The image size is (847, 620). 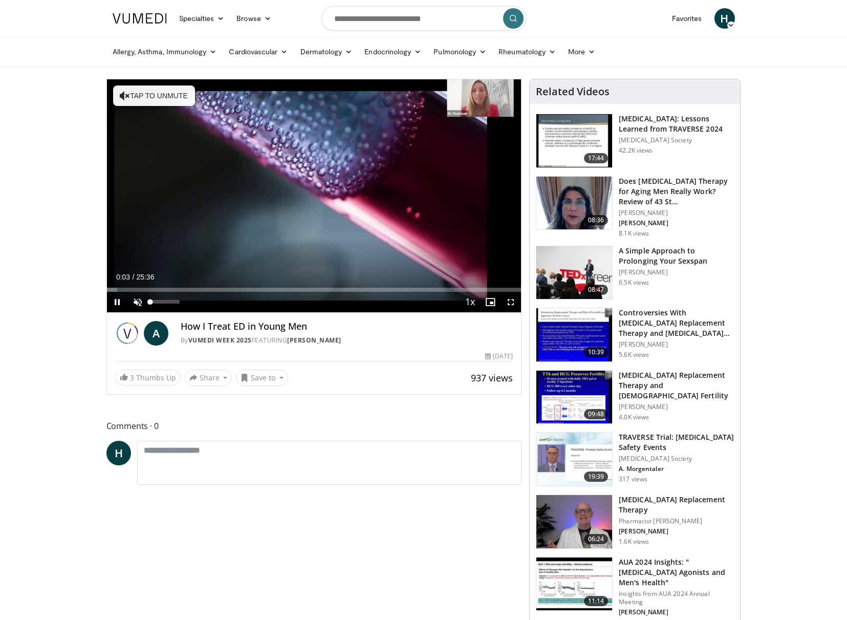 What do you see at coordinates (123, 277) in the screenshot?
I see `span: 0:03` at bounding box center [123, 277].